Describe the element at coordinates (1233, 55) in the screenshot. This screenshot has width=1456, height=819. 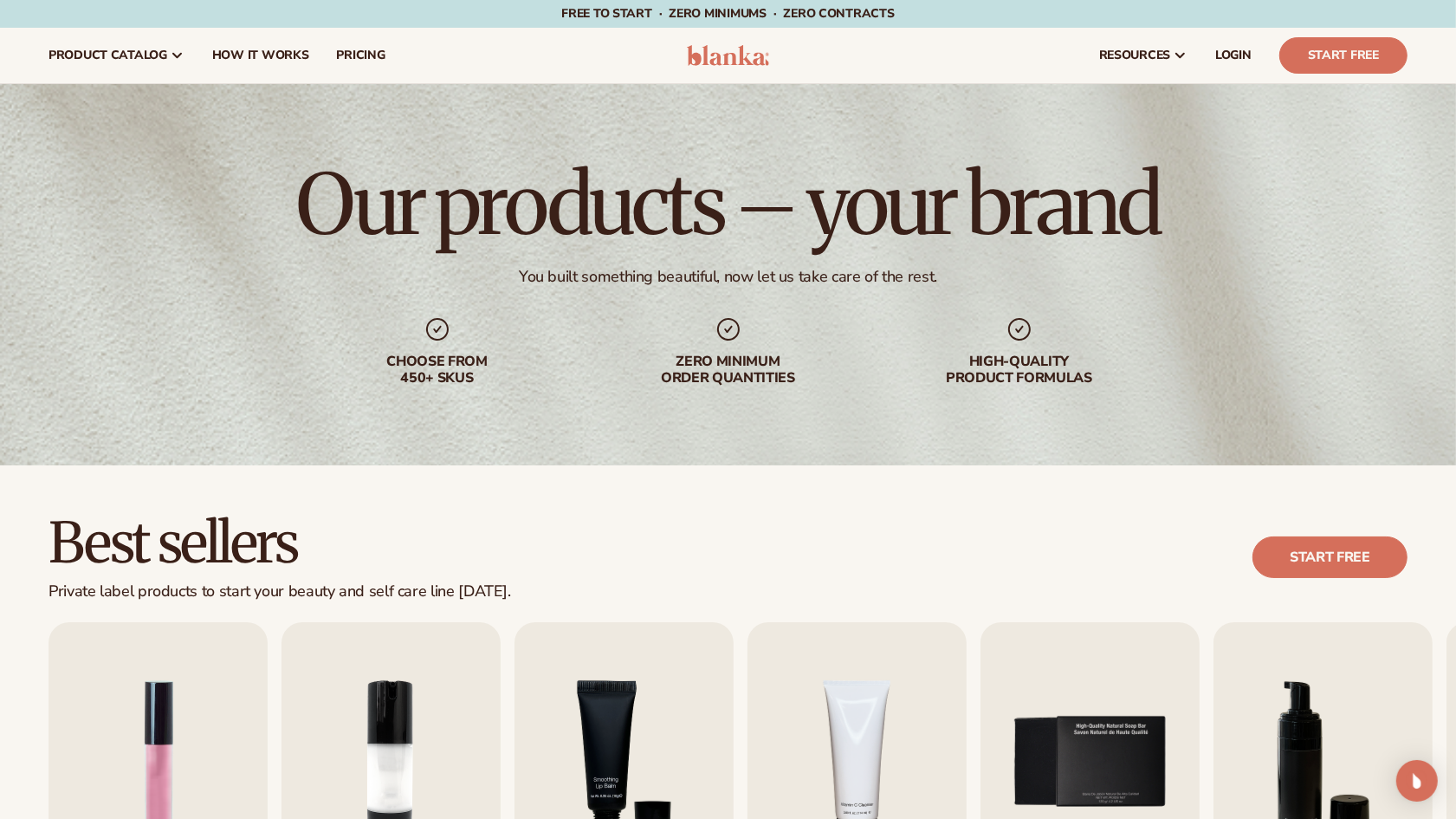
I see `a: LOGIN` at that location.